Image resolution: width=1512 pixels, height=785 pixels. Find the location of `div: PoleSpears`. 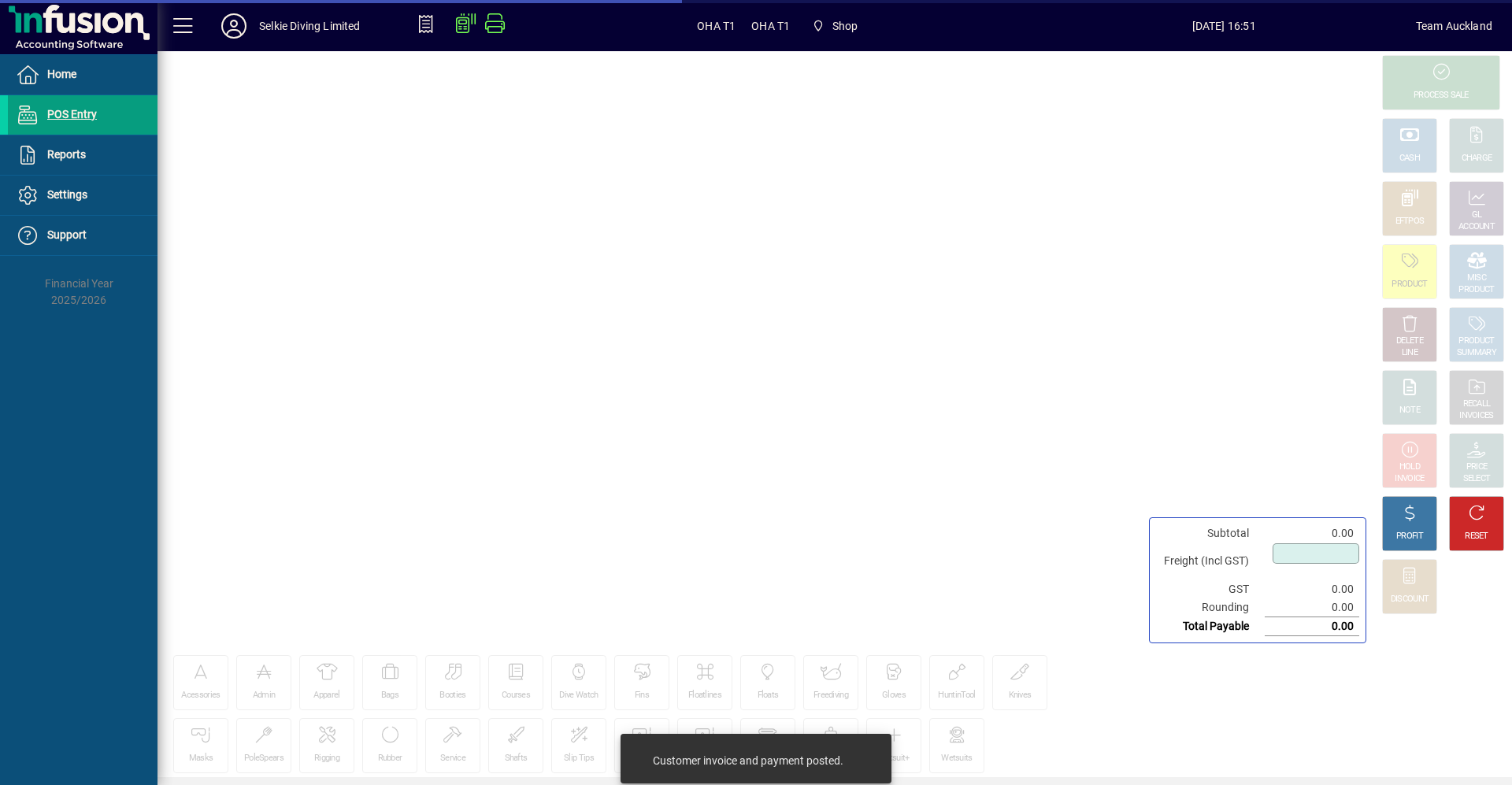

div: PoleSpears is located at coordinates (264, 758).